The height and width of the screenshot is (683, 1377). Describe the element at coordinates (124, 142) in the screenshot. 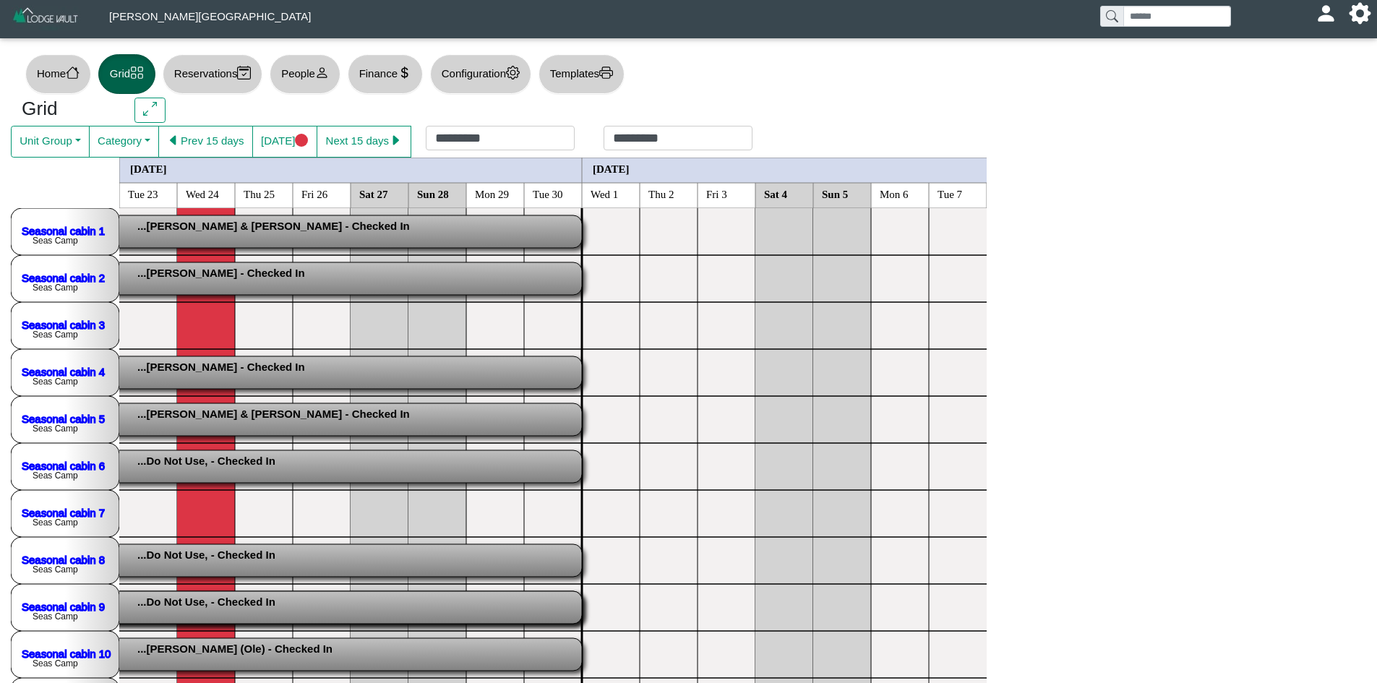

I see `button: Category` at that location.